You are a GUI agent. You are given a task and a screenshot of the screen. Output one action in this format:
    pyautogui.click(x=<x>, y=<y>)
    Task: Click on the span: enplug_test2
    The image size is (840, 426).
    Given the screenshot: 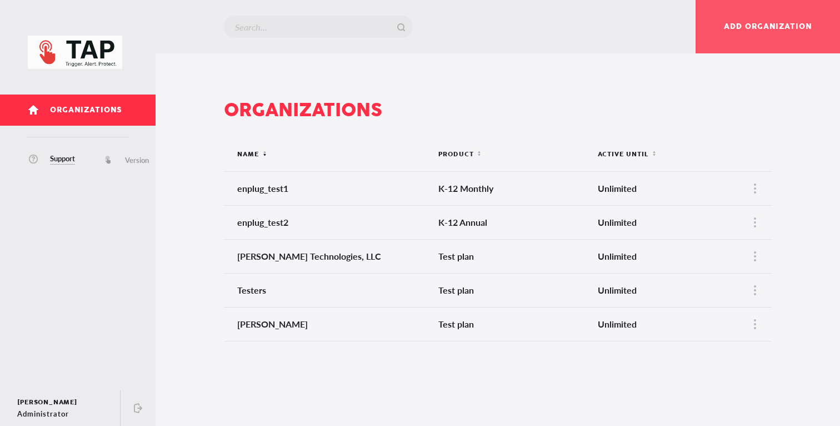 What is the action you would take?
    pyautogui.click(x=263, y=222)
    